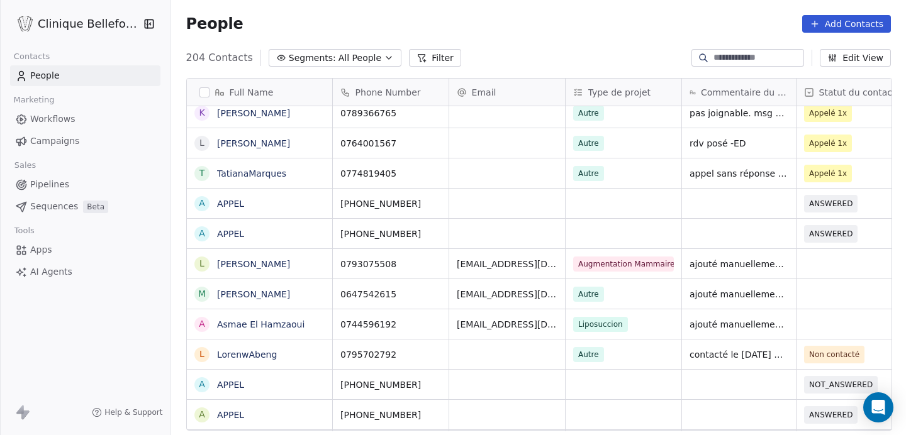 The image size is (906, 435). Describe the element at coordinates (260, 325) in the screenshot. I see `a: Asmae El Hamzaoui` at that location.